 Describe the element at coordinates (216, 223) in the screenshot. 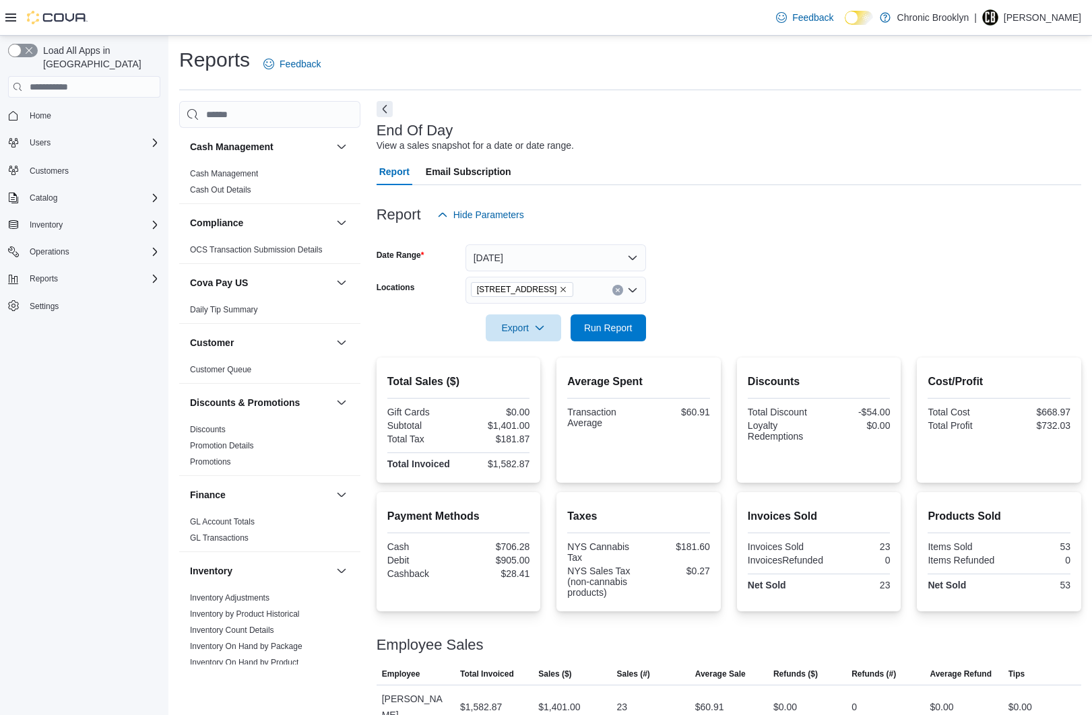

I see `h3: Compliance` at that location.